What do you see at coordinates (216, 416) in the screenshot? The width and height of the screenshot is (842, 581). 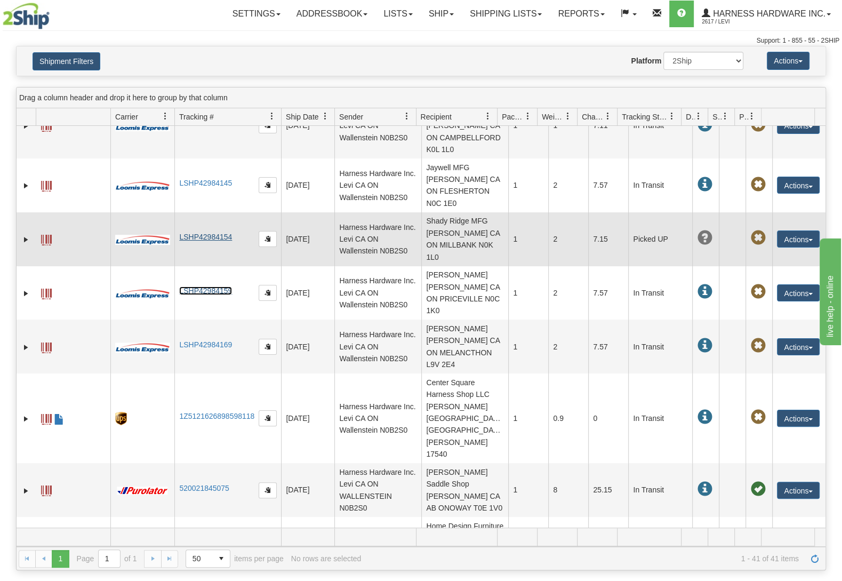 I see `a: 1Z5121626898598118` at bounding box center [216, 416].